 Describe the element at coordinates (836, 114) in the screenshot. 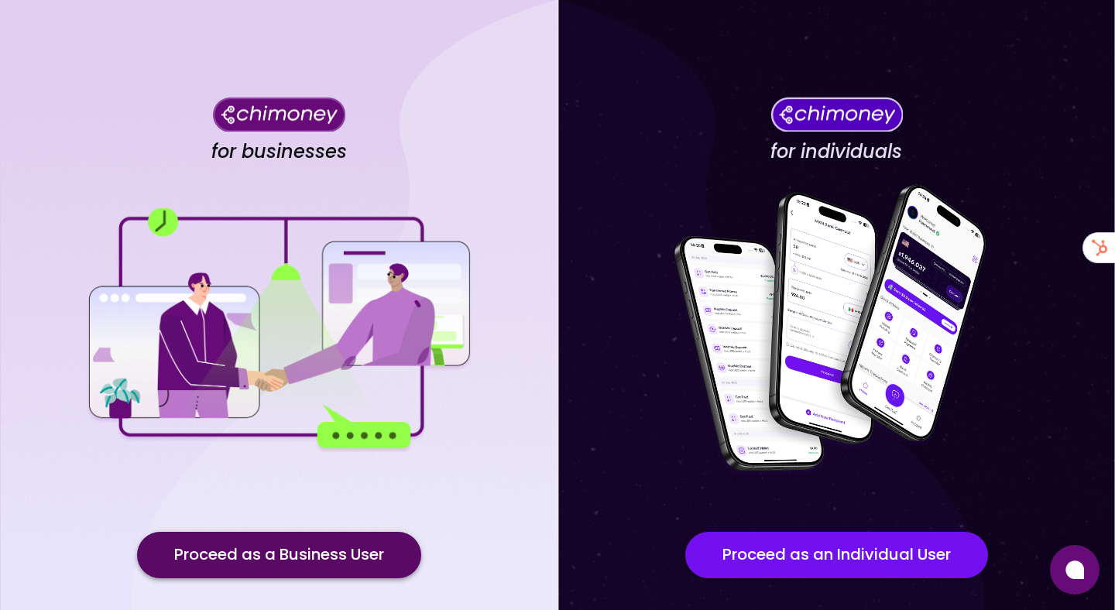

I see `img: Chimoney for individuals` at that location.